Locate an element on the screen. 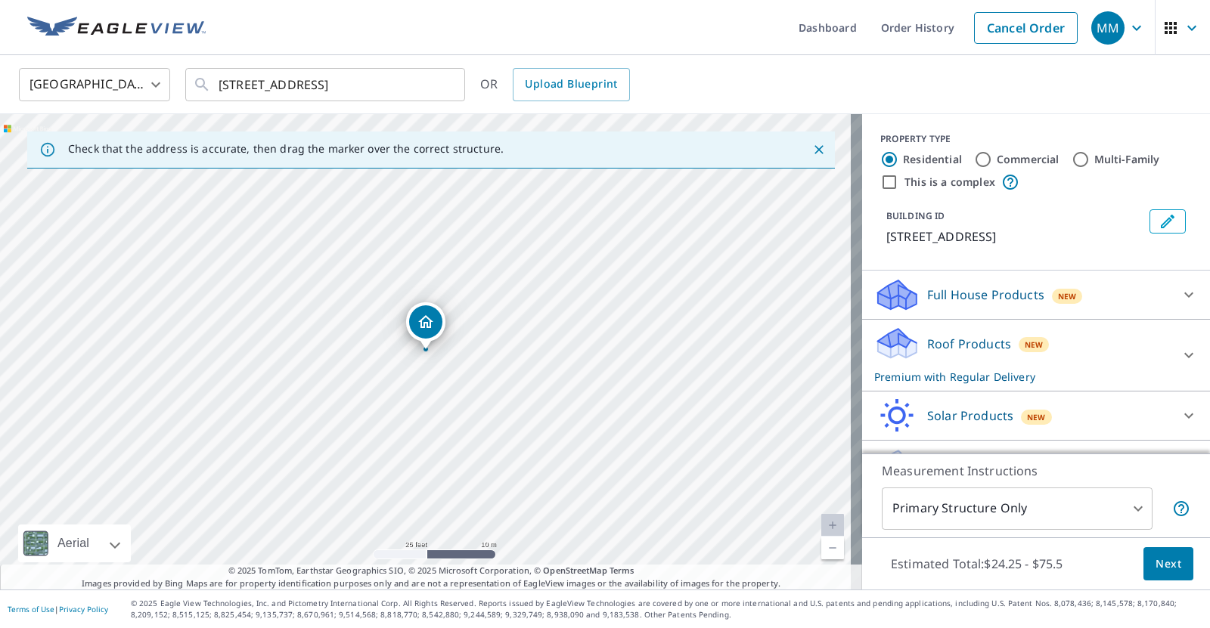  div: MM is located at coordinates (1108, 28).